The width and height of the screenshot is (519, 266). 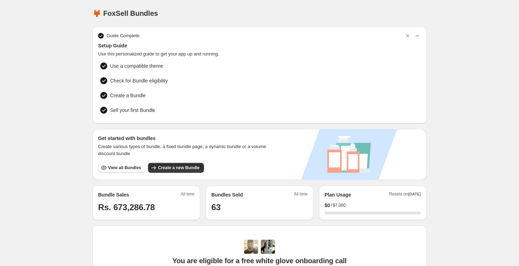 What do you see at coordinates (132, 110) in the screenshot?
I see `span: Sell your first Bundle` at bounding box center [132, 110].